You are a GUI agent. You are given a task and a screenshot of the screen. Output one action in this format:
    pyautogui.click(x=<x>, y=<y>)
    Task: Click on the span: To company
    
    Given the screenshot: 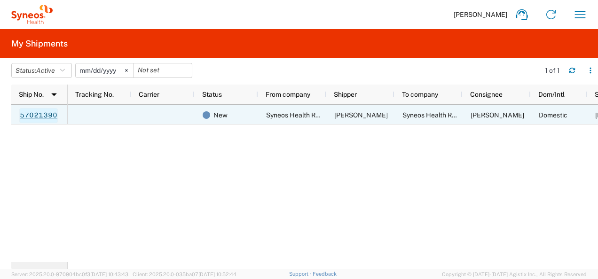 What is the action you would take?
    pyautogui.click(x=420, y=95)
    